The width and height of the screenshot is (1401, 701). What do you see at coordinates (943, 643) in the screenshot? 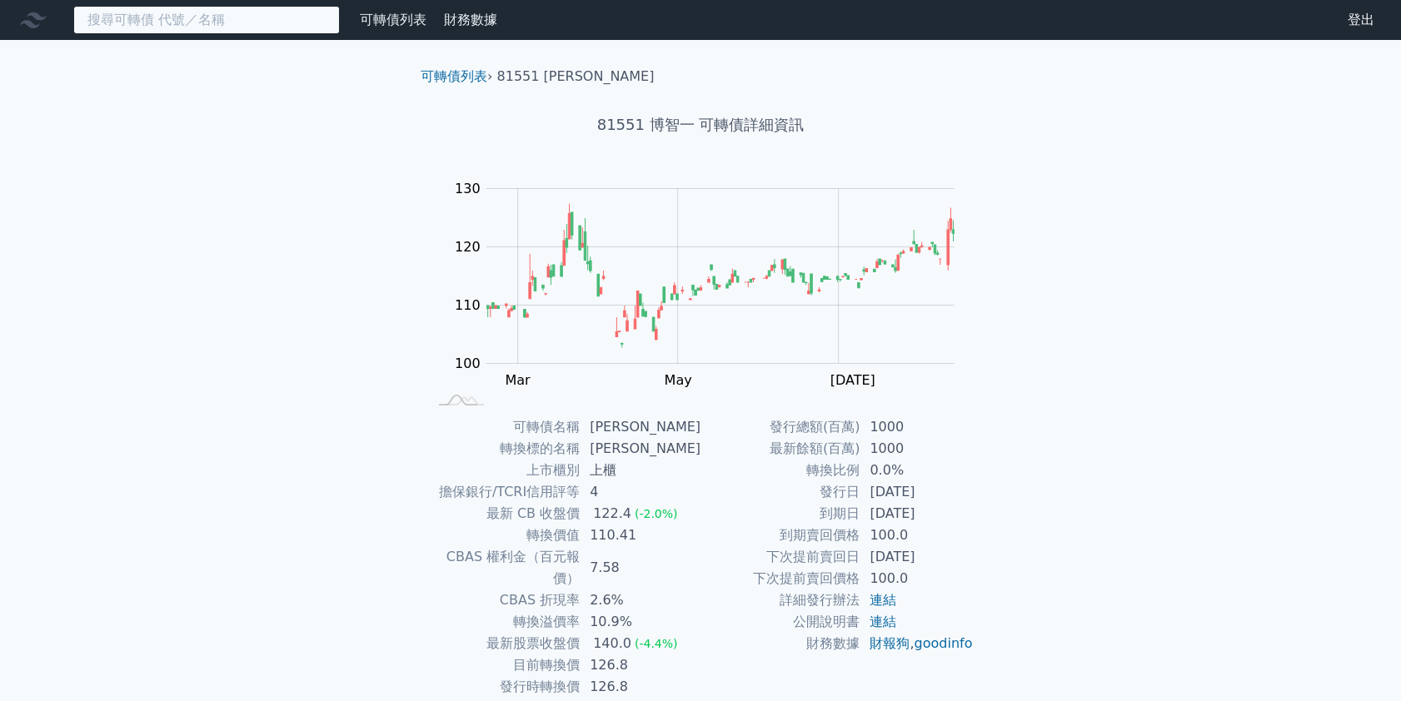
I see `a: goodinfo` at bounding box center [943, 643].